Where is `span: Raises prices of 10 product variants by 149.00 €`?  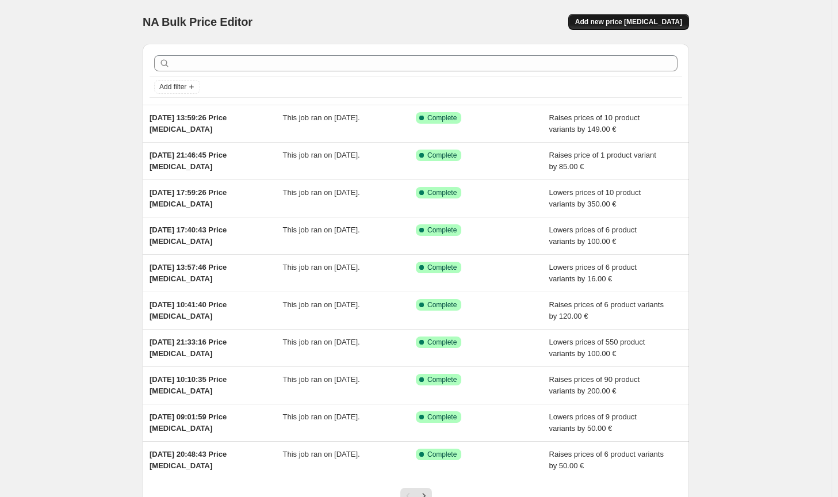 span: Raises prices of 10 product variants by 149.00 € is located at coordinates (595, 123).